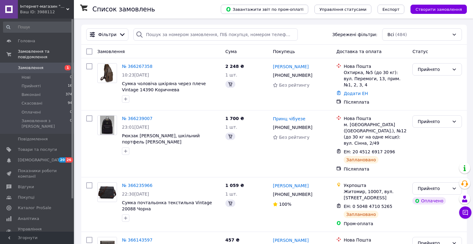 Image resolution: width=473 pixels, height=244 pixels. Describe the element at coordinates (264, 9) in the screenshot. I see `button: Завантажити звіт по пром-оплаті` at that location.